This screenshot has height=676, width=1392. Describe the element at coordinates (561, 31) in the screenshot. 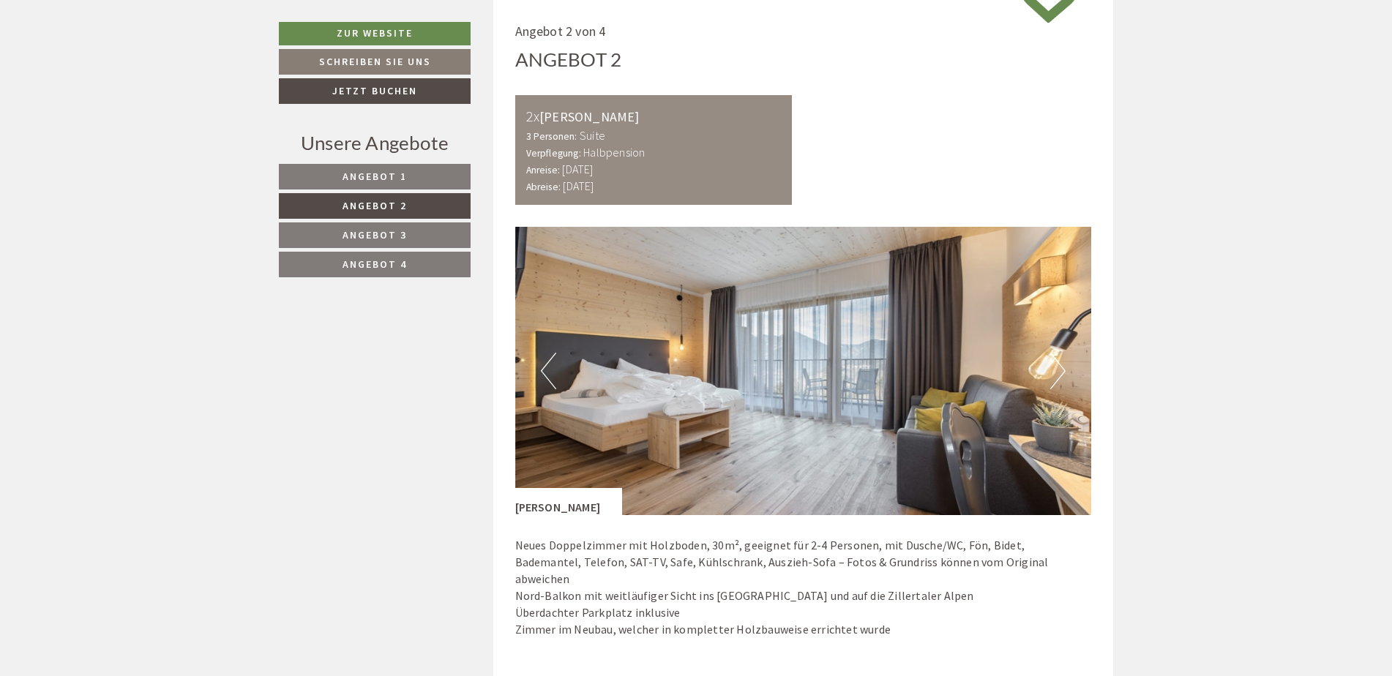

I see `span: Angebot 2 von 4` at that location.